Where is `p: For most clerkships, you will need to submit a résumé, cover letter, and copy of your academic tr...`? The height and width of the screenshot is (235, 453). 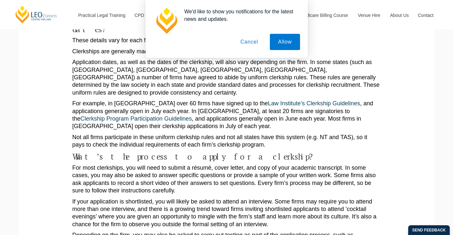 p: For most clerkships, you will need to submit a résumé, cover letter, and copy of your academic tr... is located at coordinates (227, 179).